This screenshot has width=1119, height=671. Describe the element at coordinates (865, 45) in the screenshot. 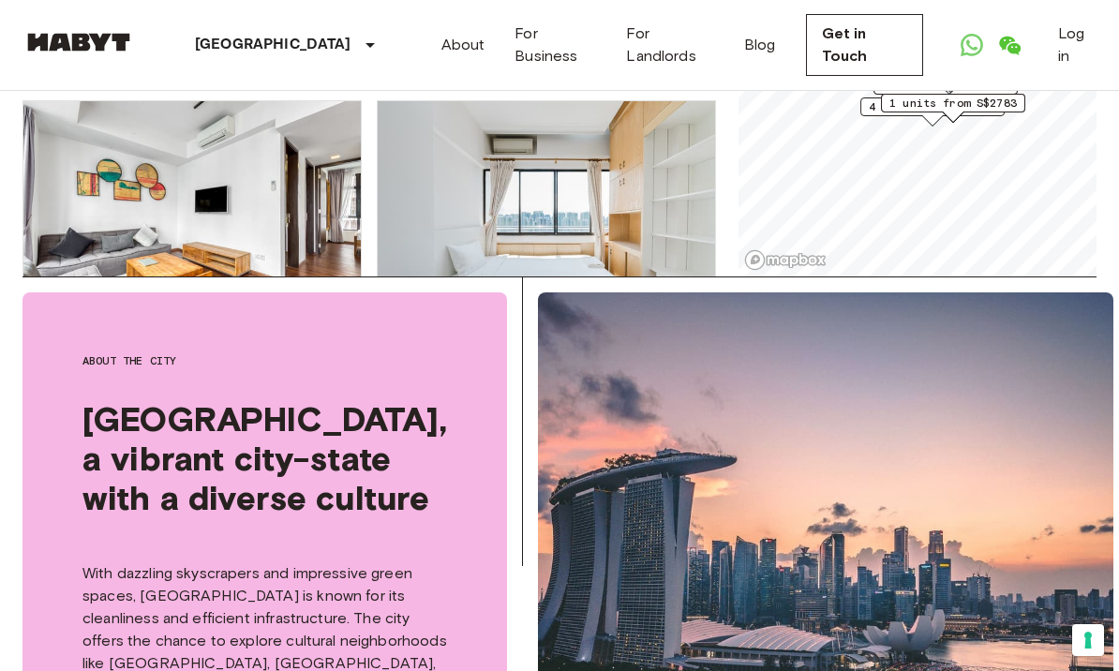

I see `a: Get in Touch` at that location.